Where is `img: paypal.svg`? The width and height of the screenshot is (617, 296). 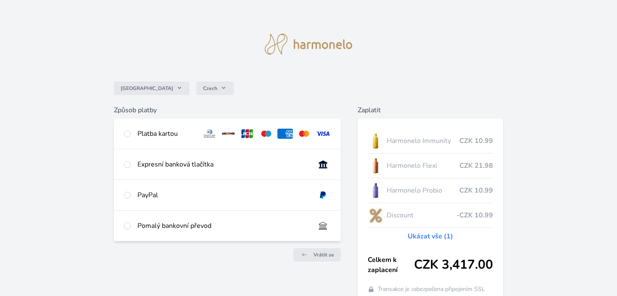 img: paypal.svg is located at coordinates (323, 195).